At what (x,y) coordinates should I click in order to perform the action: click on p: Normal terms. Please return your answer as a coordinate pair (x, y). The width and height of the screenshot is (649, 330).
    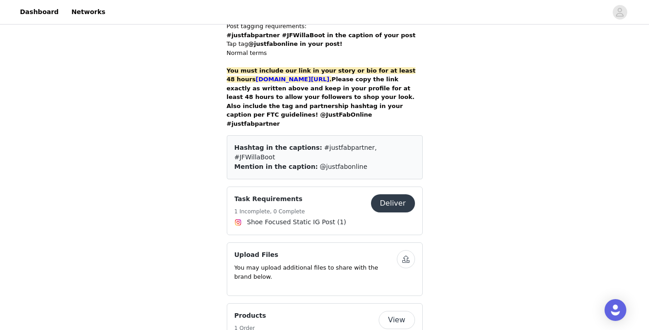
    Looking at the image, I should click on (325, 53).